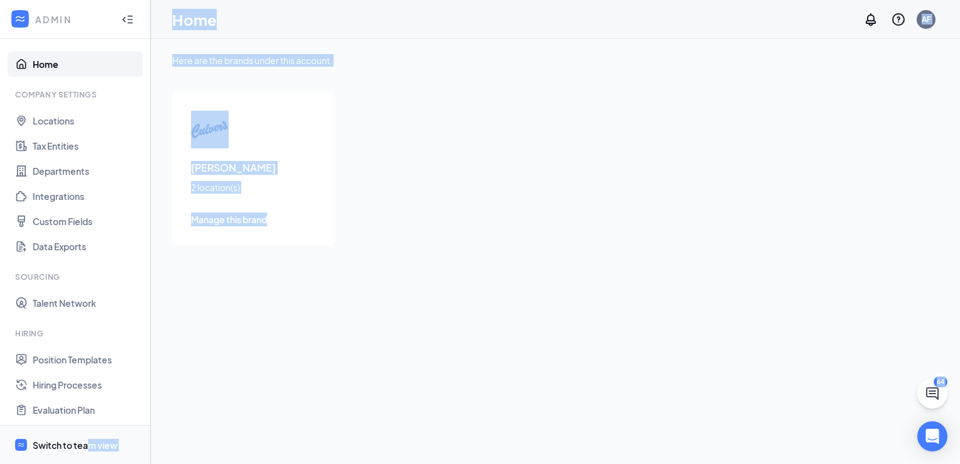  I want to click on span: Manage this brand, so click(229, 219).